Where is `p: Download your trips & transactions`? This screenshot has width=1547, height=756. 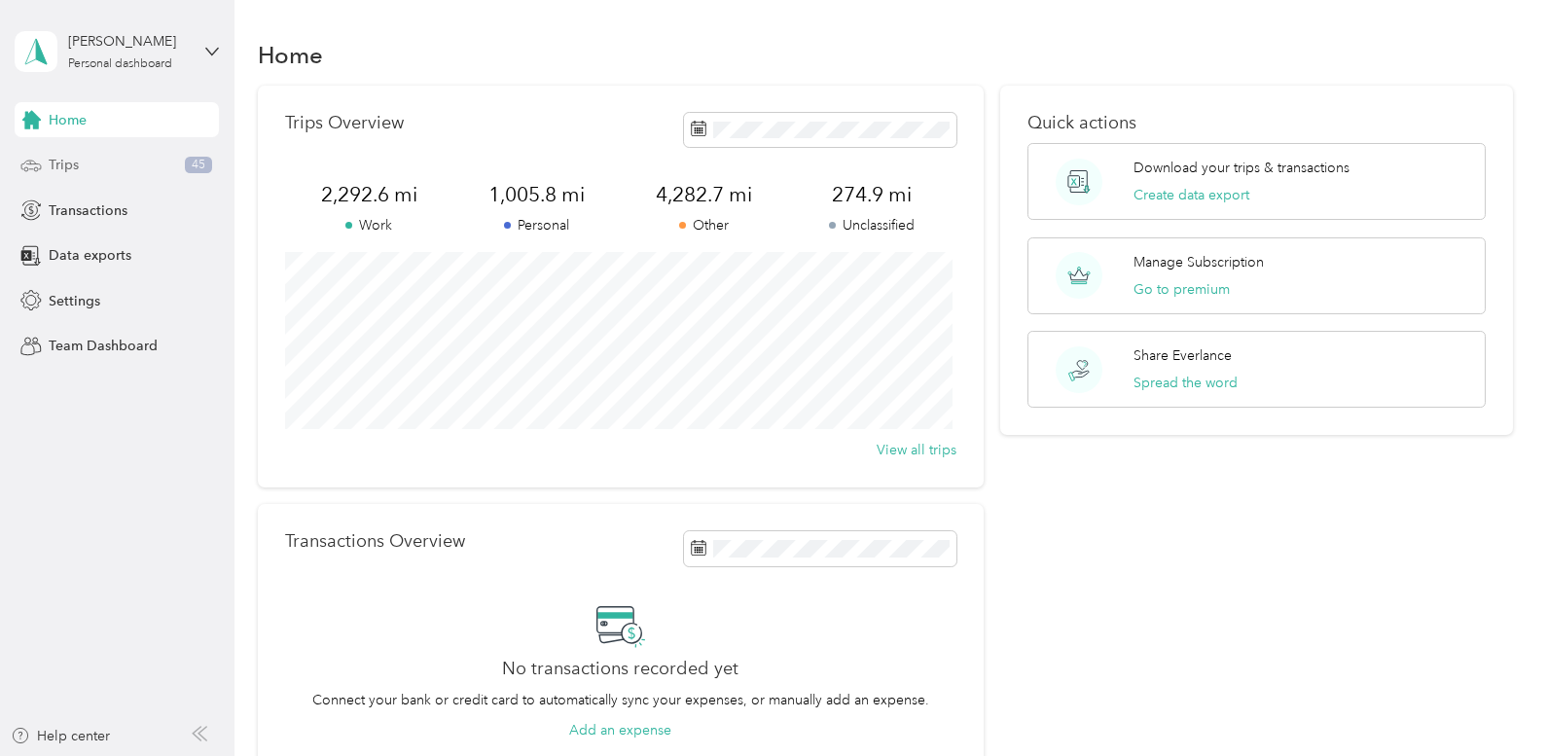
p: Download your trips & transactions is located at coordinates (1241, 167).